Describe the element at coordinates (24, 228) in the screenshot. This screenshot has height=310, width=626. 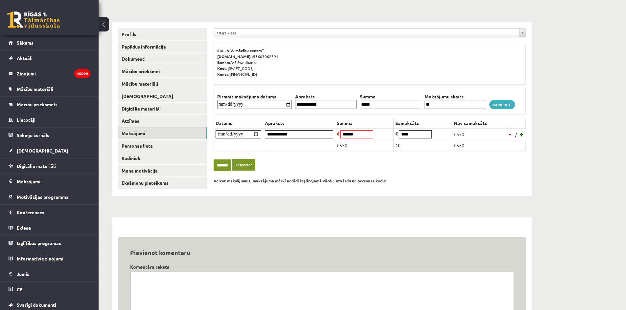
I see `span: Eklase` at that location.